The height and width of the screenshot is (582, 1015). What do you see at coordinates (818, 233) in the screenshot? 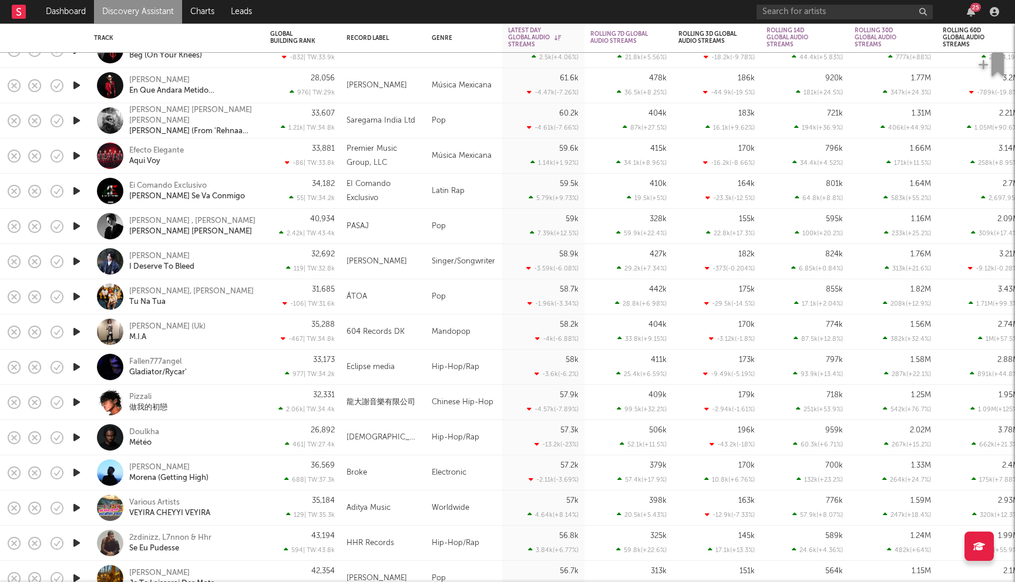
I see `div: 100k ( +20.2 % )` at bounding box center [818, 233].